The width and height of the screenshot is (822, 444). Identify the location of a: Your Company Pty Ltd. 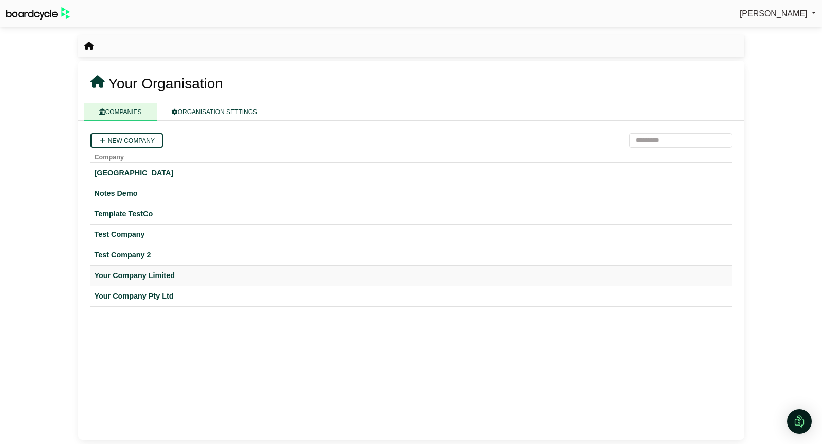
(411, 296).